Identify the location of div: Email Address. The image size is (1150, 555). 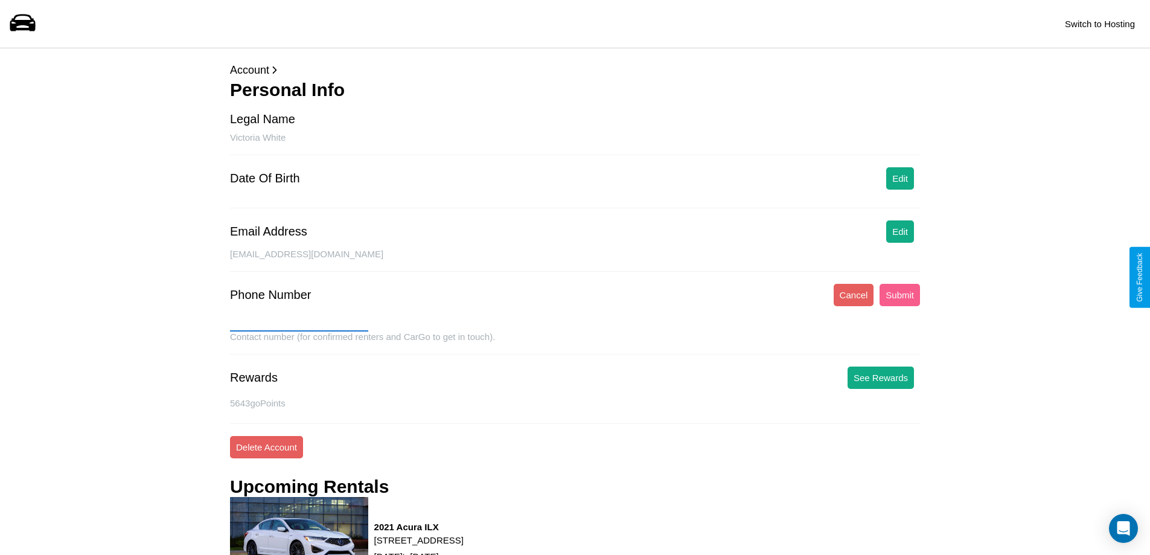
(269, 231).